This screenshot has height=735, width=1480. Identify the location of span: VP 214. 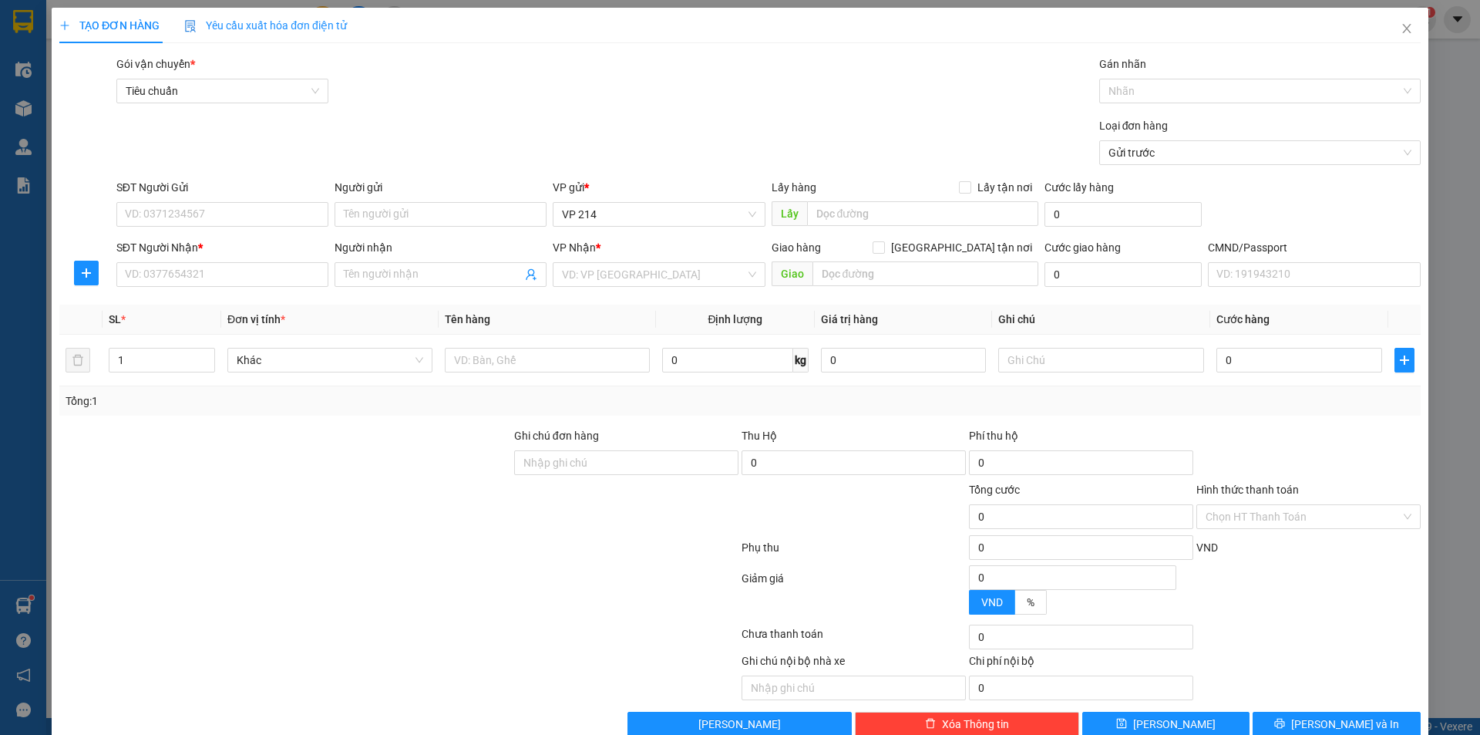
(659, 214).